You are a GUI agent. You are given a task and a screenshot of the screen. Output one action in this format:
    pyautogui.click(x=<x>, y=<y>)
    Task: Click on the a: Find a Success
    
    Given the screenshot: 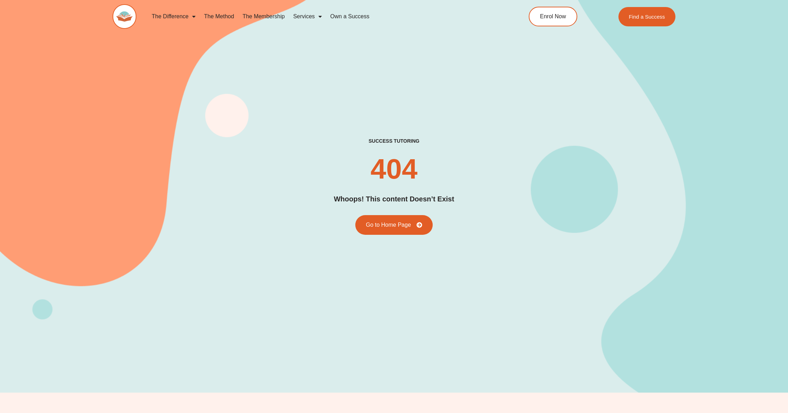 What is the action you would take?
    pyautogui.click(x=646, y=17)
    